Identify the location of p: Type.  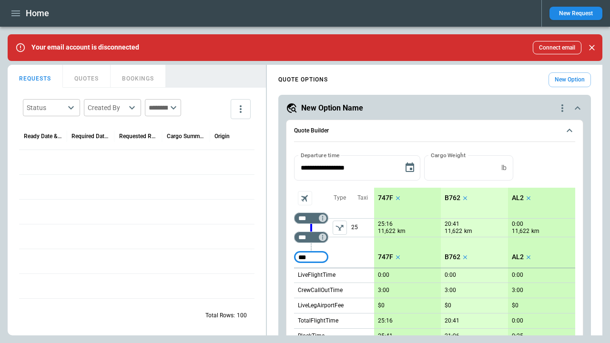
(340, 198).